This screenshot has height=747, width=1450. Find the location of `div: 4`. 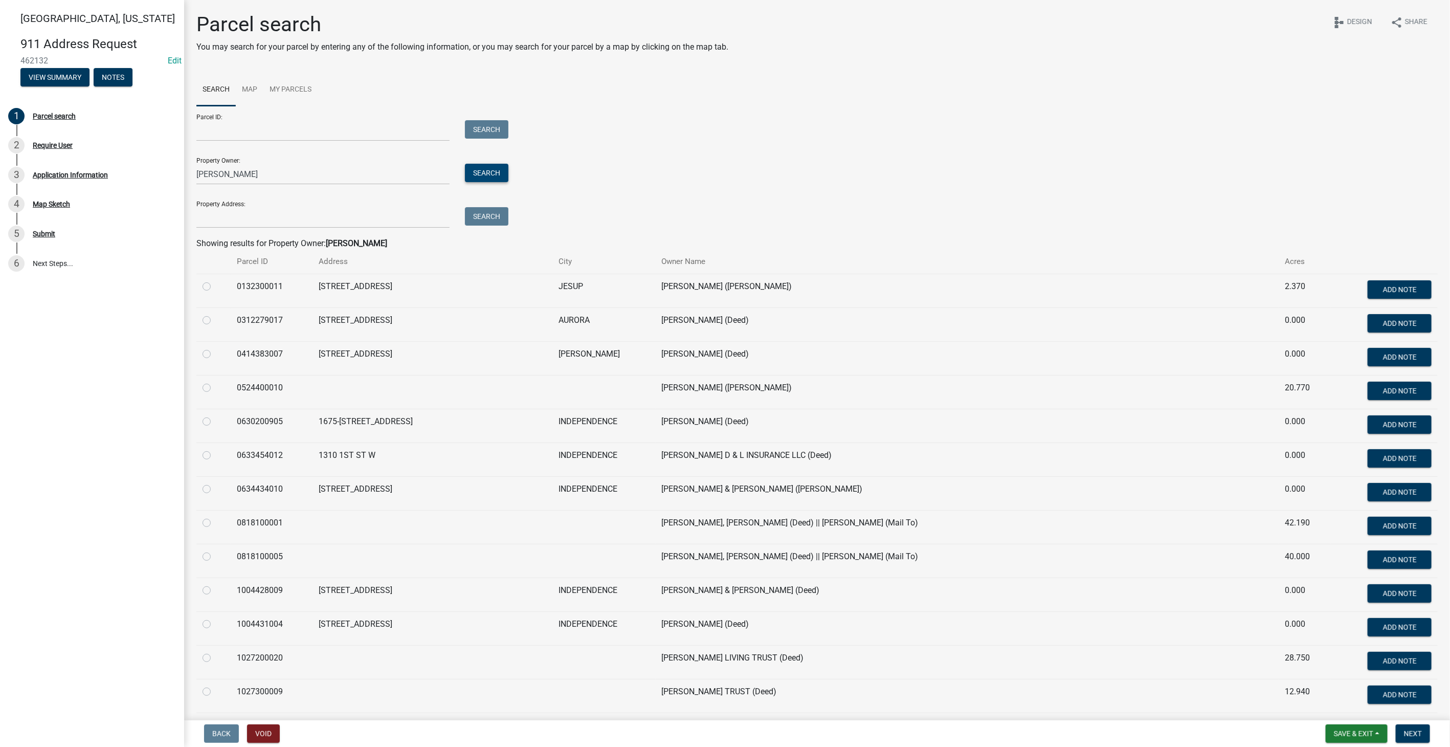

div: 4 is located at coordinates (16, 204).